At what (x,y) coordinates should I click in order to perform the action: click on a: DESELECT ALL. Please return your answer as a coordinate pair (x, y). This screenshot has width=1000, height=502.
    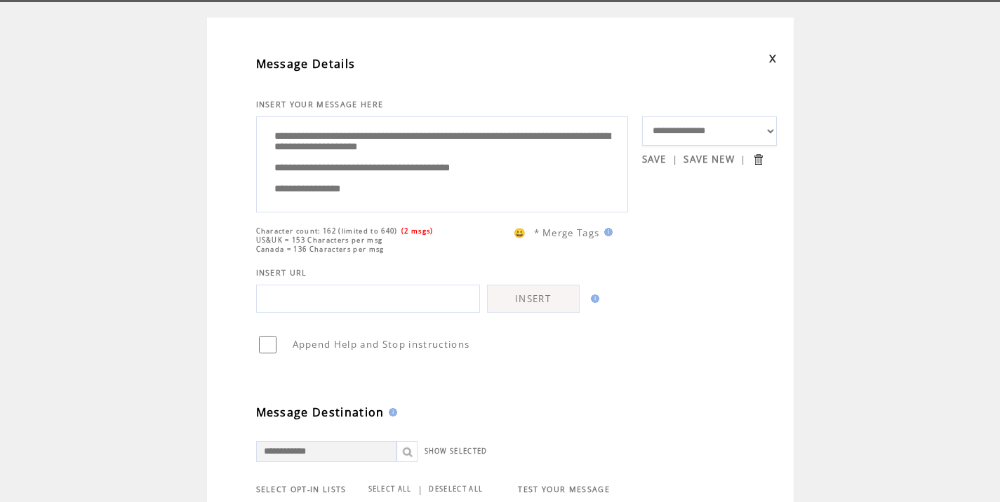
    Looking at the image, I should click on (455, 489).